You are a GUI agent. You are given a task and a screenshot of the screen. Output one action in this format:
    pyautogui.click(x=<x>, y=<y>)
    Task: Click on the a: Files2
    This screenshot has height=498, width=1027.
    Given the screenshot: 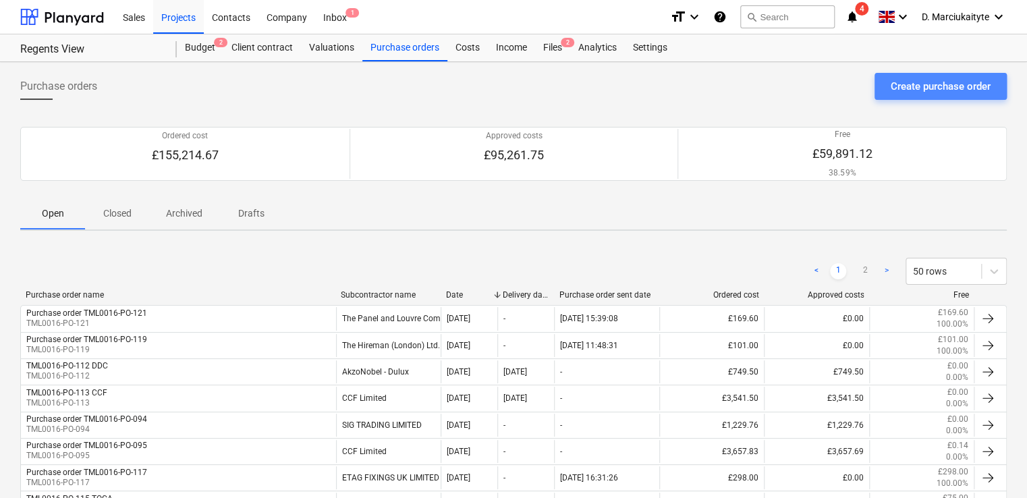 What is the action you would take?
    pyautogui.click(x=553, y=48)
    